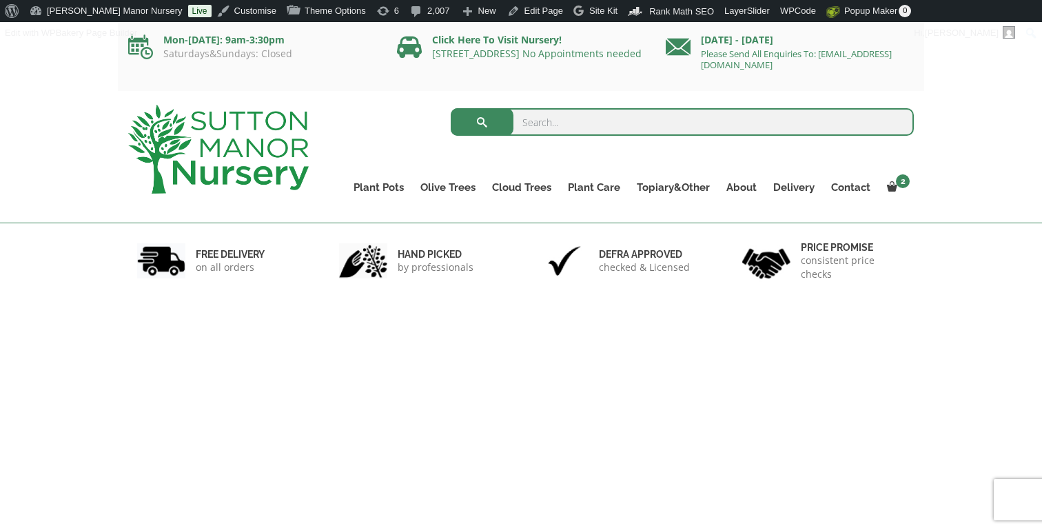 This screenshot has height=530, width=1042. What do you see at coordinates (603, 10) in the screenshot?
I see `span: Site Kit` at bounding box center [603, 10].